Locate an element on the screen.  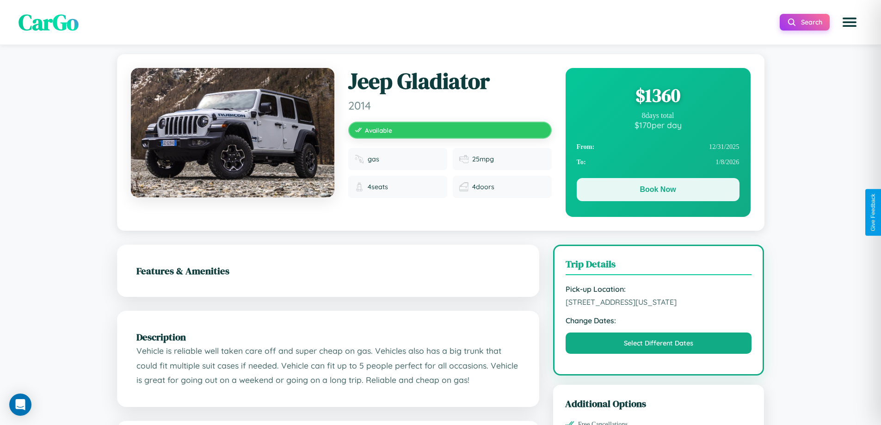
span: 25 mpg is located at coordinates (483, 159).